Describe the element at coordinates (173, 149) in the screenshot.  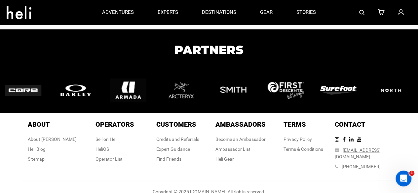
I see `a: Expert Guidance` at that location.